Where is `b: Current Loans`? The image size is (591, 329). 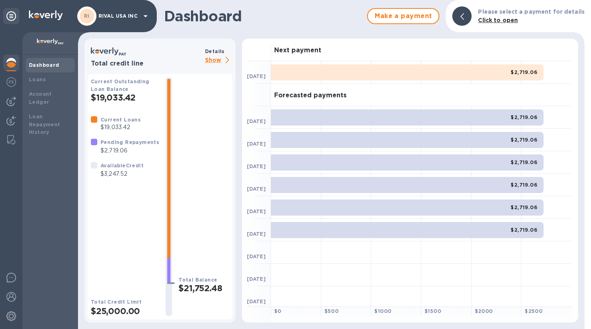 b: Current Loans is located at coordinates (121, 119).